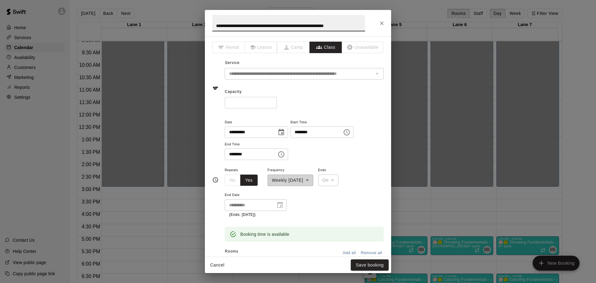 The width and height of the screenshot is (596, 283). I want to click on button: Choose time, selected time is 5:45 PM, so click(281, 154).